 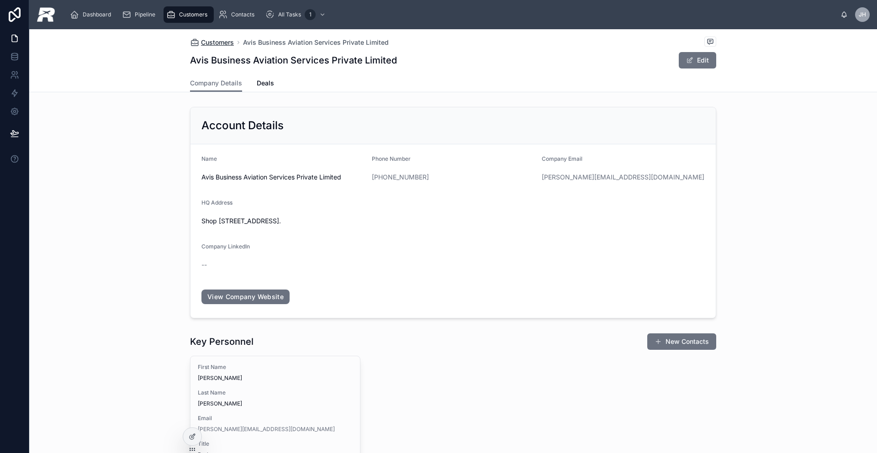 What do you see at coordinates (238, 15) in the screenshot?
I see `a: Contacts` at bounding box center [238, 15].